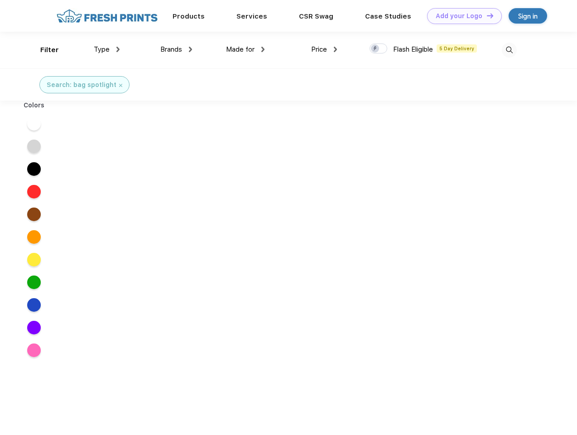 This screenshot has height=435, width=577. I want to click on a: Products, so click(188, 16).